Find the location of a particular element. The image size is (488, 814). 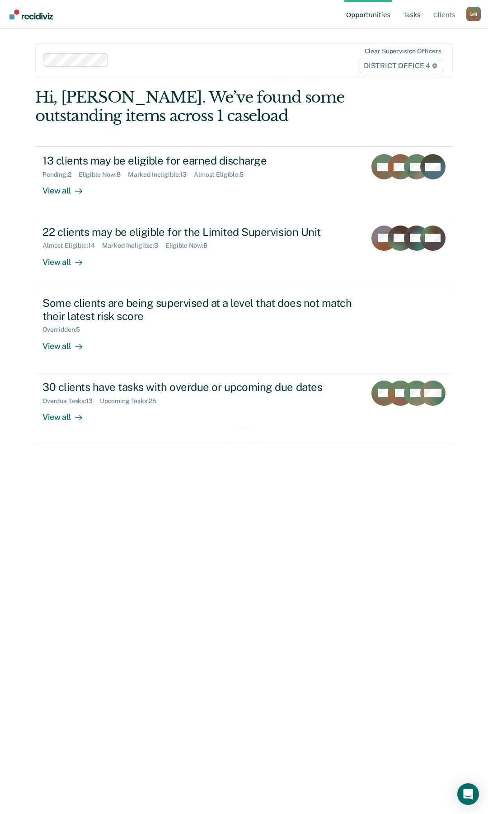

div: Open Intercom Messenger is located at coordinates (468, 794).